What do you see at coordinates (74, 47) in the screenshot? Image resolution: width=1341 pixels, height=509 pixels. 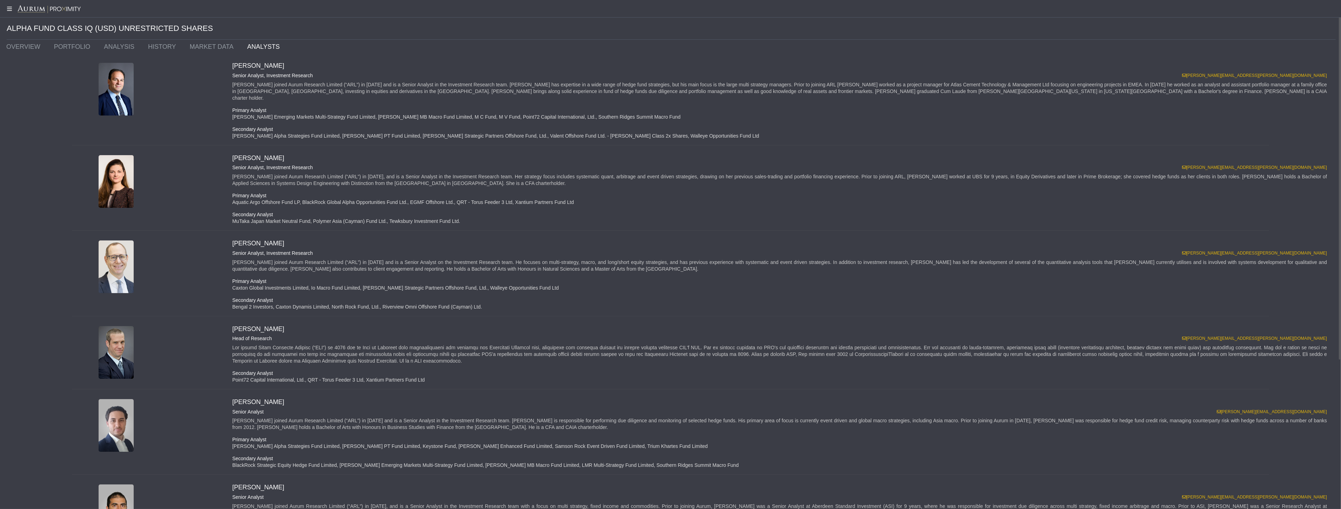 I see `a: PORTFOLIO` at bounding box center [74, 47].